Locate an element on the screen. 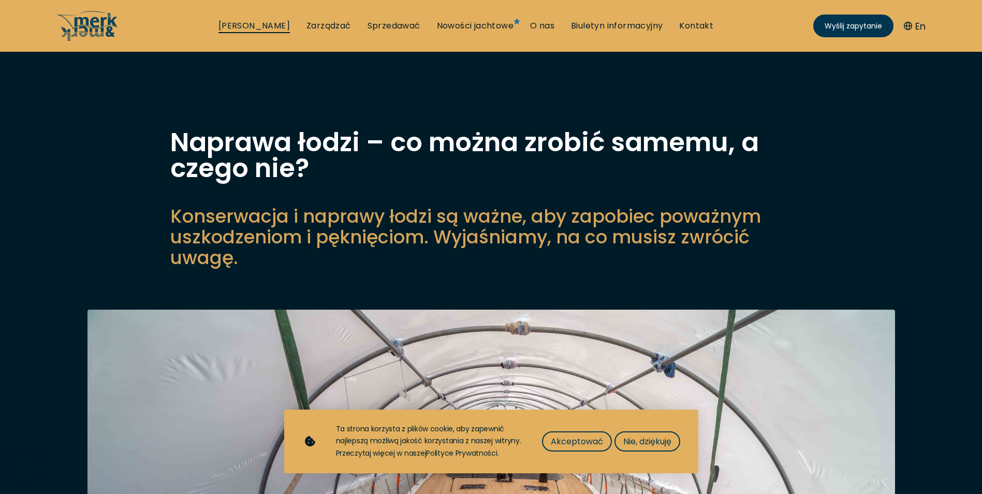 The width and height of the screenshot is (982, 494). span: Nie, dziękuję is located at coordinates (647, 441).